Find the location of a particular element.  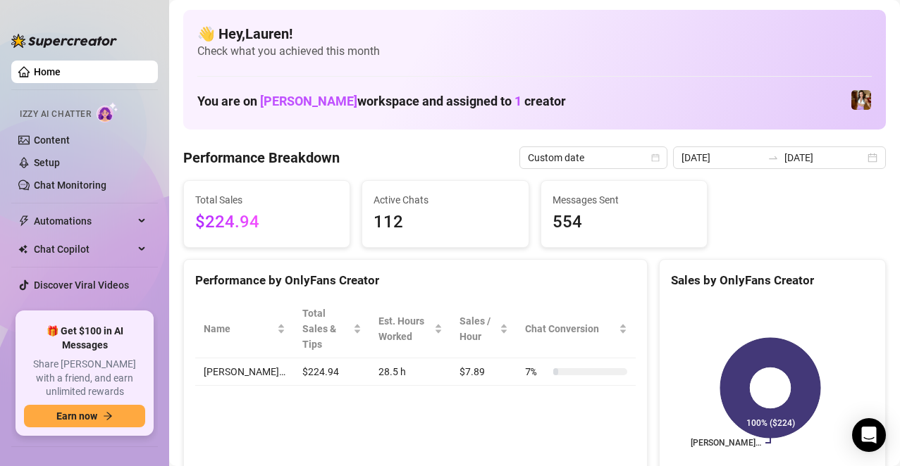

th: Sales / Hour is located at coordinates (483, 329).